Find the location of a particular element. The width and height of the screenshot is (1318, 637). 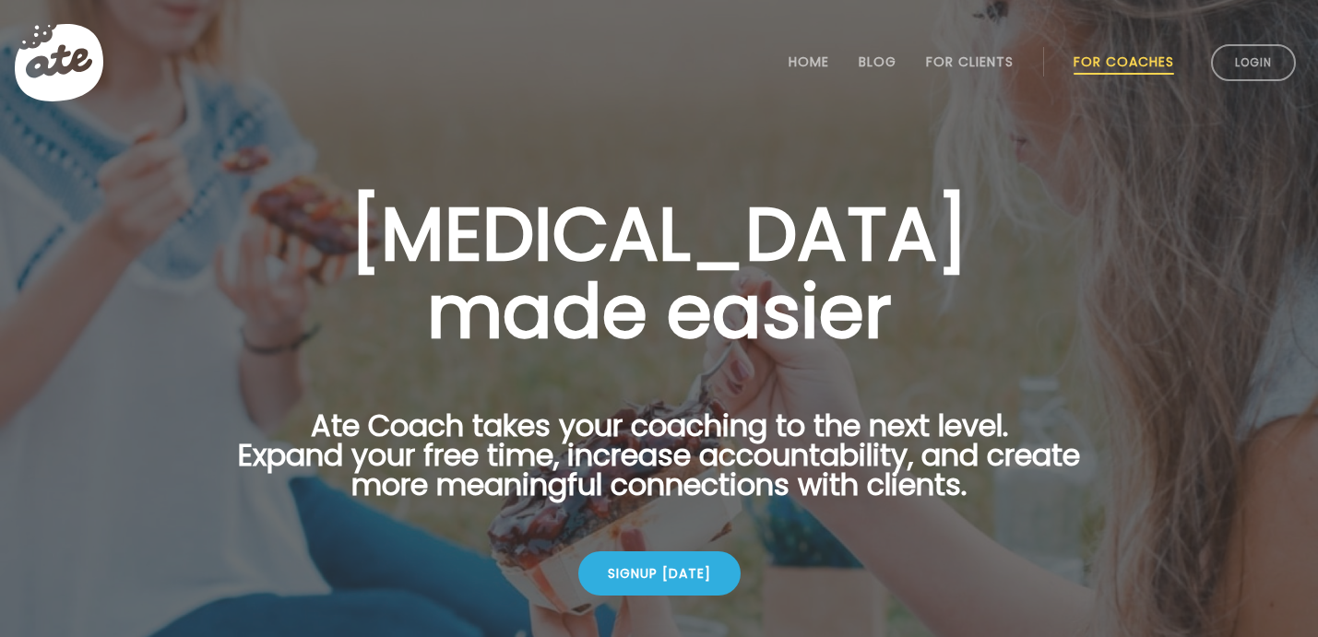

a: For Coaches is located at coordinates (1124, 62).